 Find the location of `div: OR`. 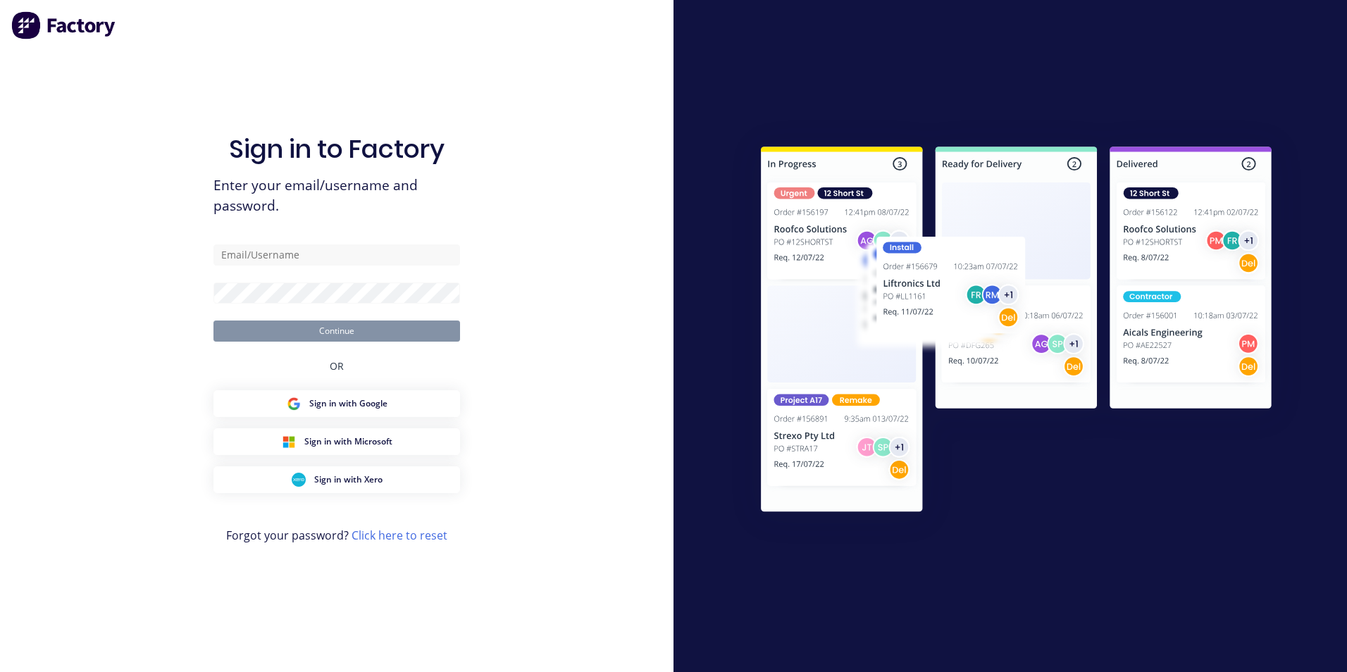

div: OR is located at coordinates (337, 366).